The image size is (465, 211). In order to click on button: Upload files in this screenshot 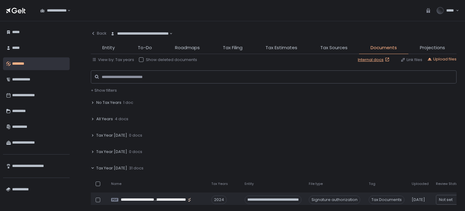, I will do `click(442, 59)`.